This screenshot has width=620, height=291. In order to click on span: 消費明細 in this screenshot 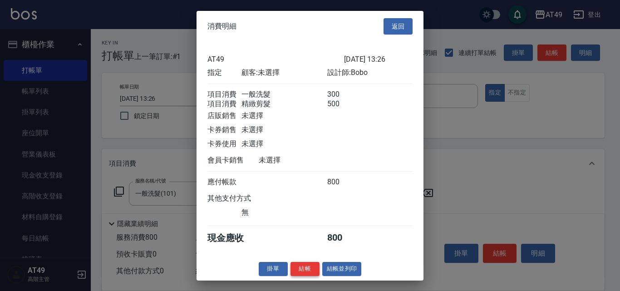, I will do `click(222, 26)`.